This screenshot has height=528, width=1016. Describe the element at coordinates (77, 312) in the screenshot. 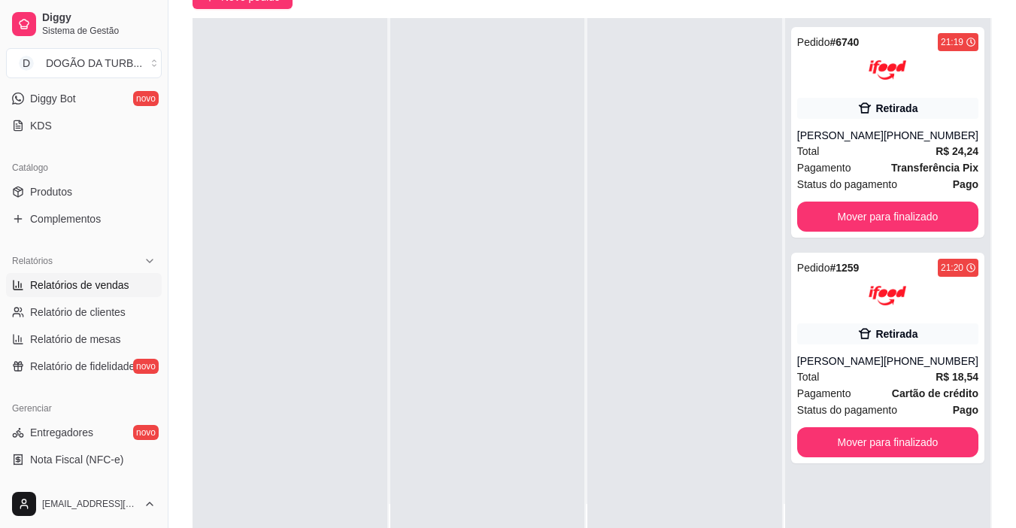

I see `span: Relatório de clientes` at that location.